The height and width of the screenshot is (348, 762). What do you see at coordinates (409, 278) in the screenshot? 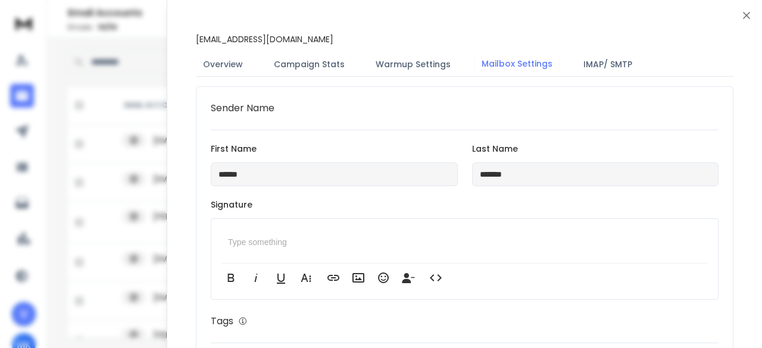
I see `button: Insert Unsubscribe Link` at bounding box center [409, 278].